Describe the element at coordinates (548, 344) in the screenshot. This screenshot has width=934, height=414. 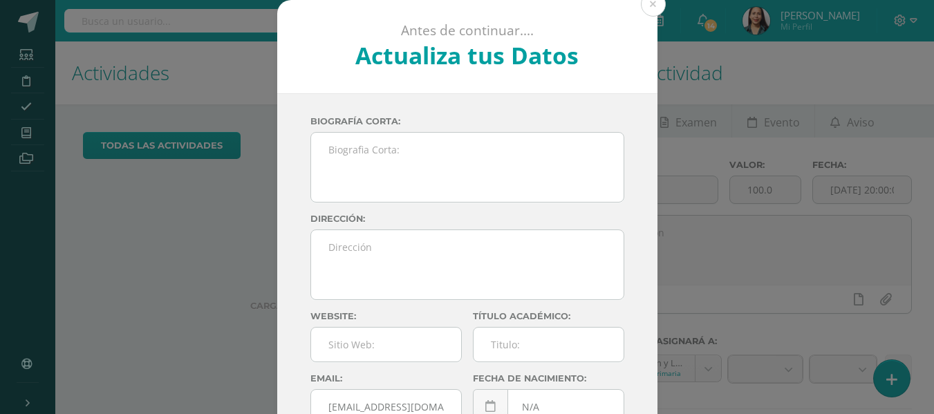
I see `input: Titulo:` at that location.